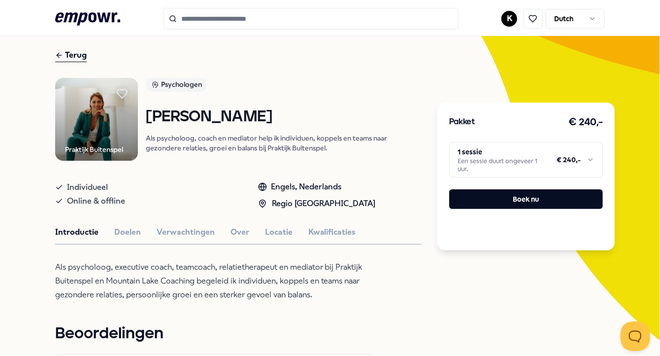  What do you see at coordinates (284, 143) in the screenshot?
I see `p: Als psycholoog, coach en mediator help ik individuen, koppels en teams naar gezondere relaties, g...` at bounding box center [284, 143].